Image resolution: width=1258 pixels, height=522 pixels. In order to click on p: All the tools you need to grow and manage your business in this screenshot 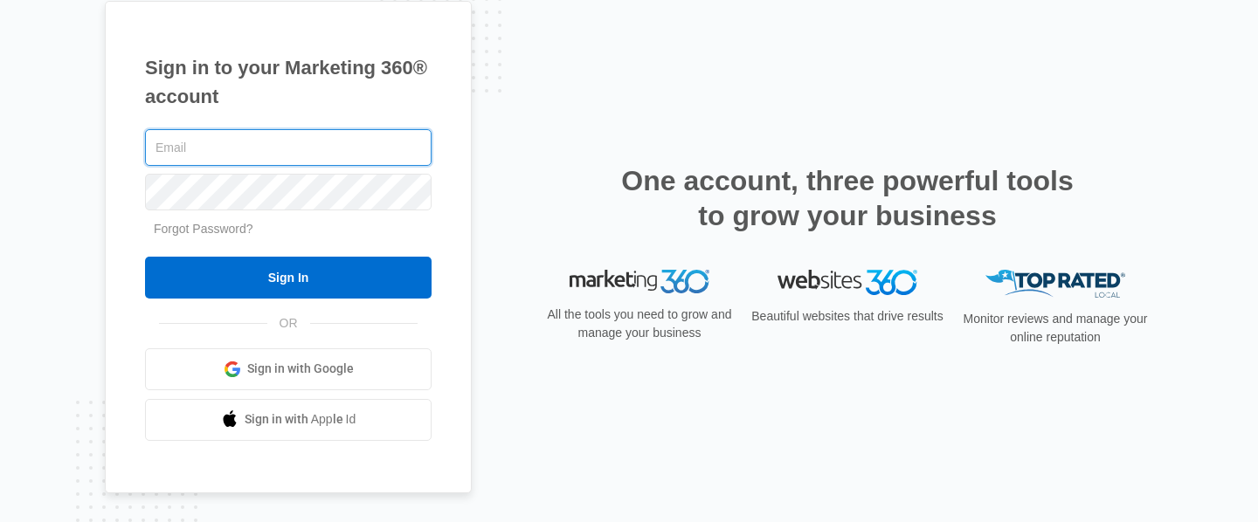, I will do `click(640, 324)`.